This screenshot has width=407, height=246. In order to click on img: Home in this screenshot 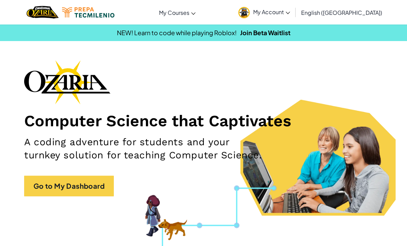, I will do `click(42, 12)`.